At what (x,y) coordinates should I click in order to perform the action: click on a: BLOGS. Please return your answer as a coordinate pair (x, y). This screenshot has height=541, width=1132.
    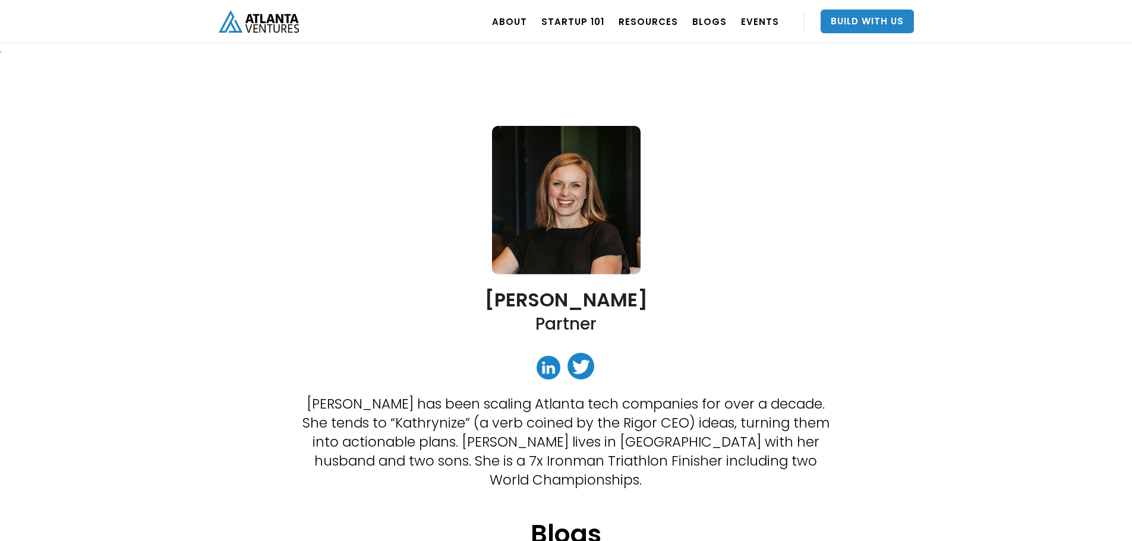
    Looking at the image, I should click on (709, 21).